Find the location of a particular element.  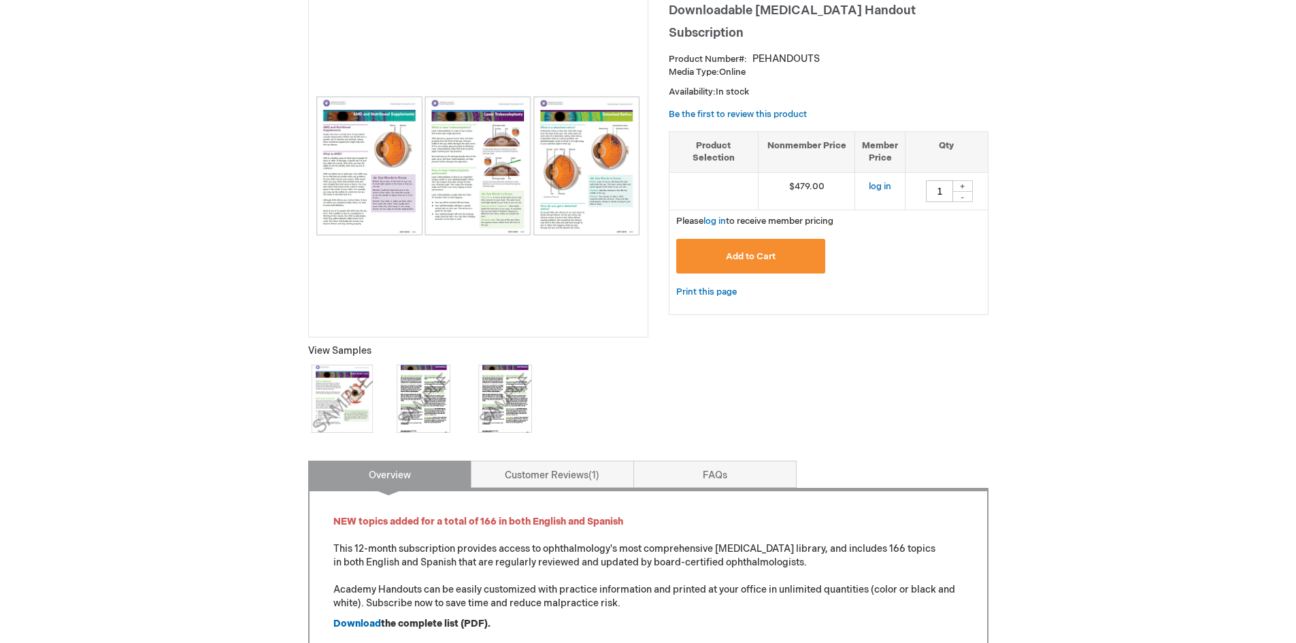

th: Product Selection is located at coordinates (714, 152).